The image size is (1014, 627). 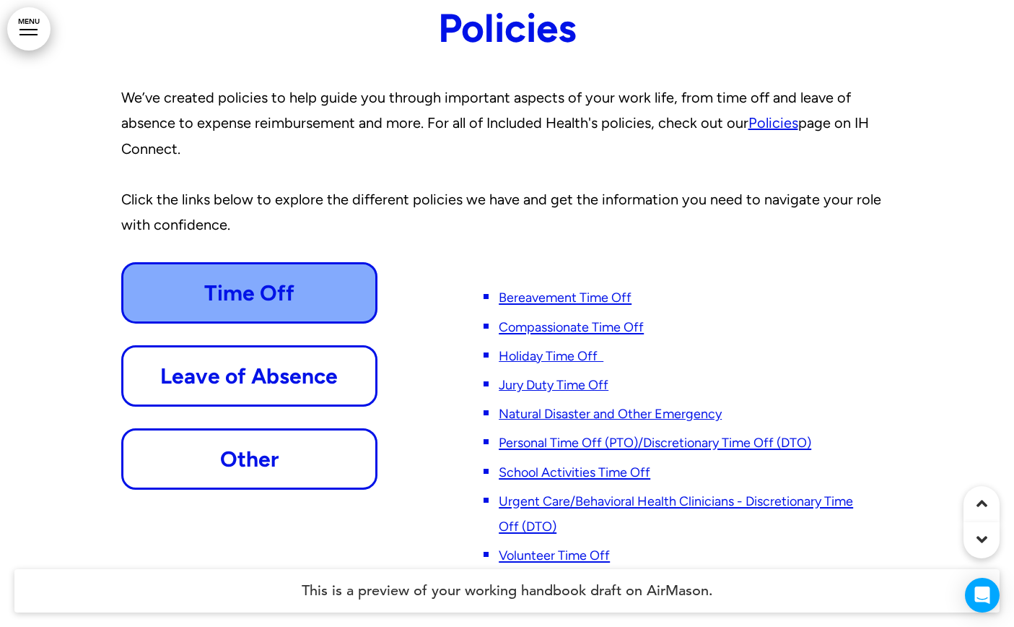 What do you see at coordinates (507, 591) in the screenshot?
I see `h4: This is a preview of your working handbook draft on AirMason.` at bounding box center [507, 591].